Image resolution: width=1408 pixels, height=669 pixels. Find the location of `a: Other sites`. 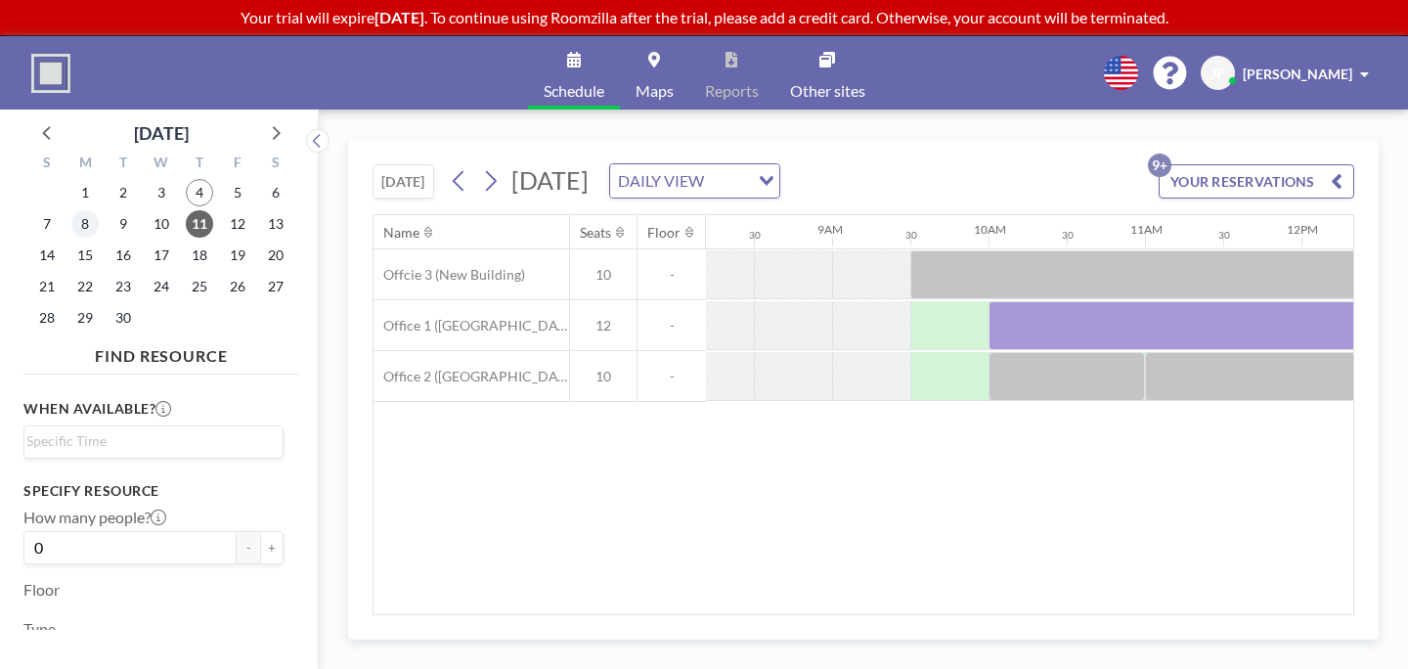

a: Other sites is located at coordinates (827, 72).